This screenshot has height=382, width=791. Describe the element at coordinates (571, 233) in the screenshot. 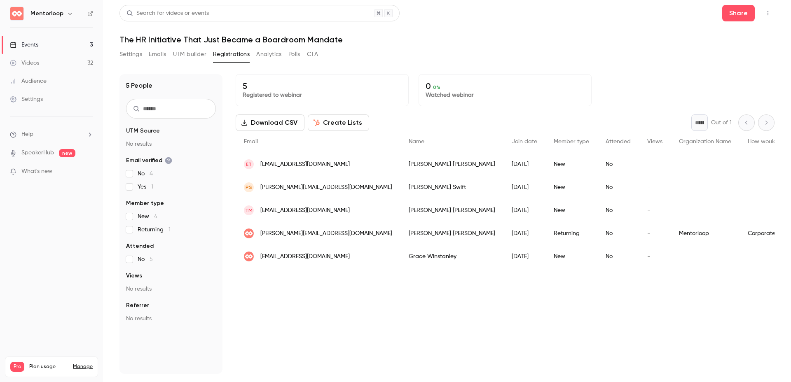

I see `div: Returning` at that location.